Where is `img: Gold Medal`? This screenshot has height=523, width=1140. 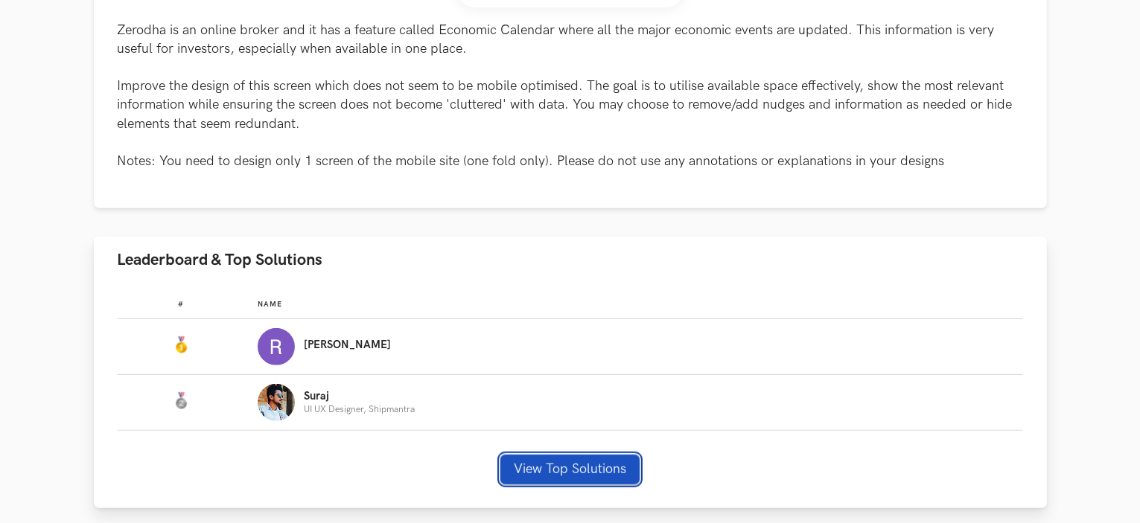 img: Gold Medal is located at coordinates (181, 345).